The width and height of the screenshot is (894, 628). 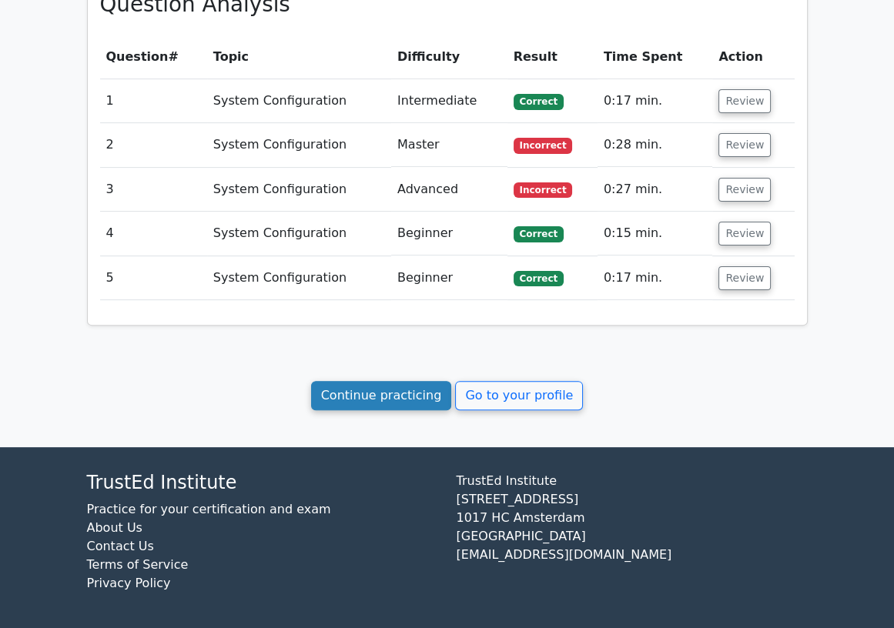 What do you see at coordinates (655, 57) in the screenshot?
I see `th: Time Spent` at bounding box center [655, 57].